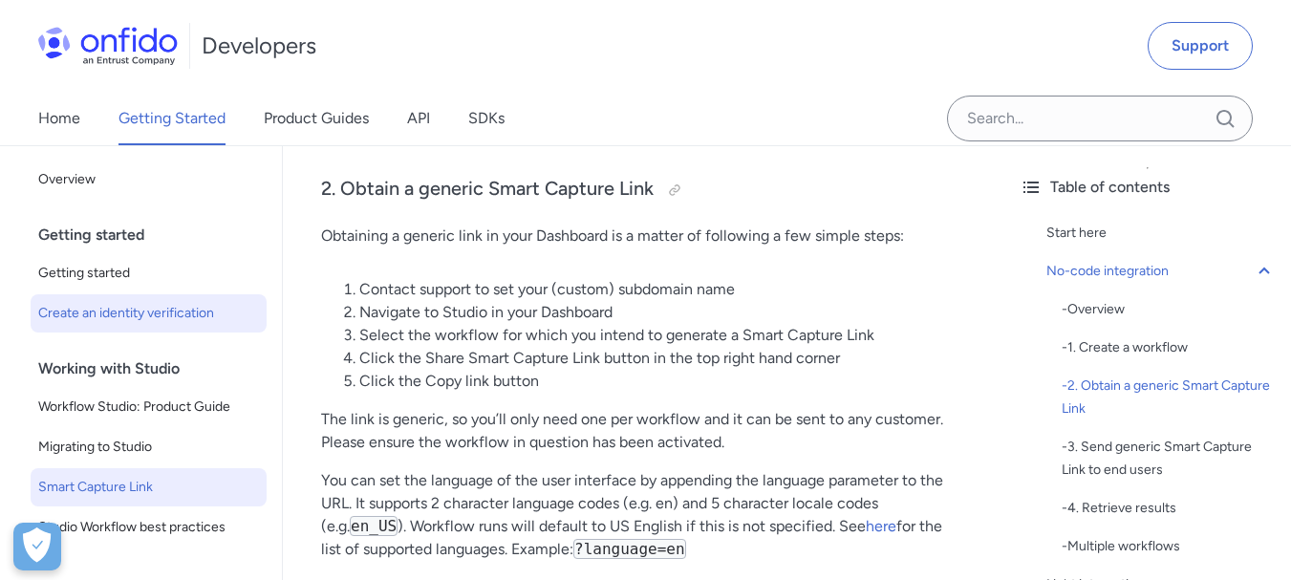 Image resolution: width=1291 pixels, height=580 pixels. Describe the element at coordinates (1161, 271) in the screenshot. I see `a: No-code integration` at that location.